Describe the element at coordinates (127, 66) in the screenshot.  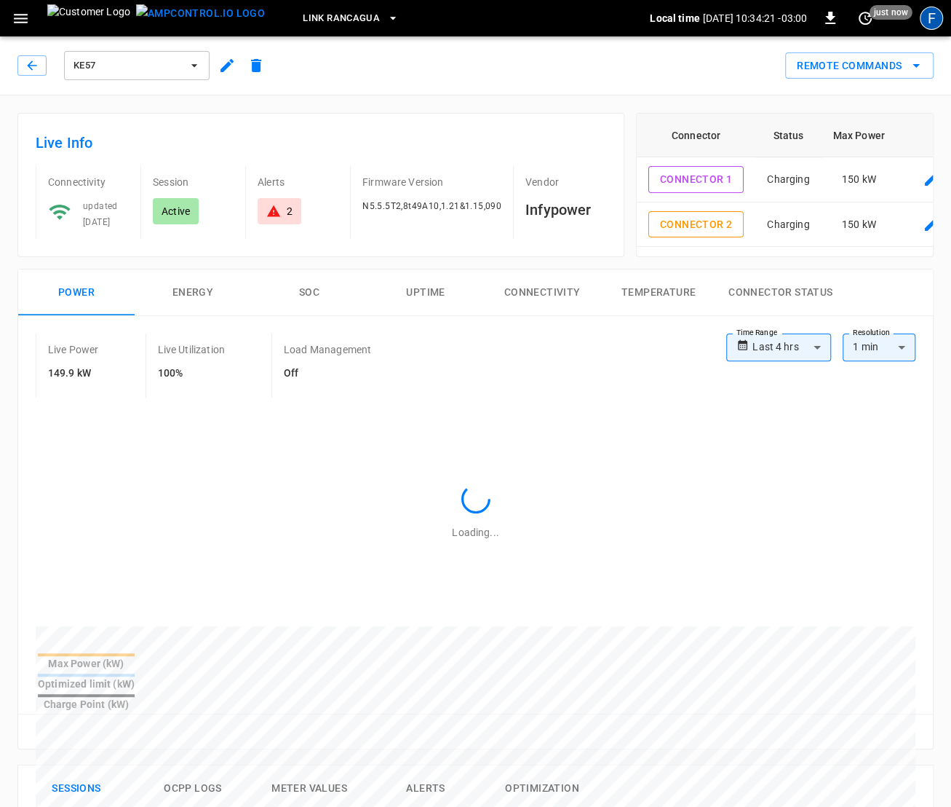
I see `span: KE57` at that location.